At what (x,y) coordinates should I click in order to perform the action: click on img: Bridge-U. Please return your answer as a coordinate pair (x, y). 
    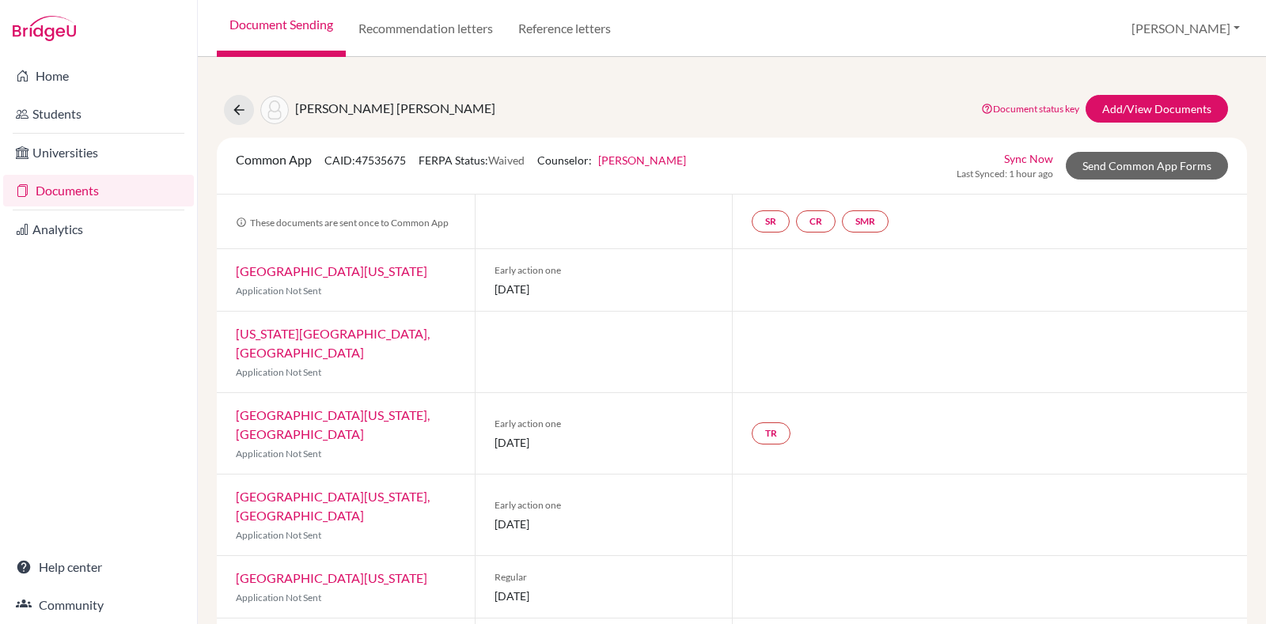
    Looking at the image, I should click on (44, 28).